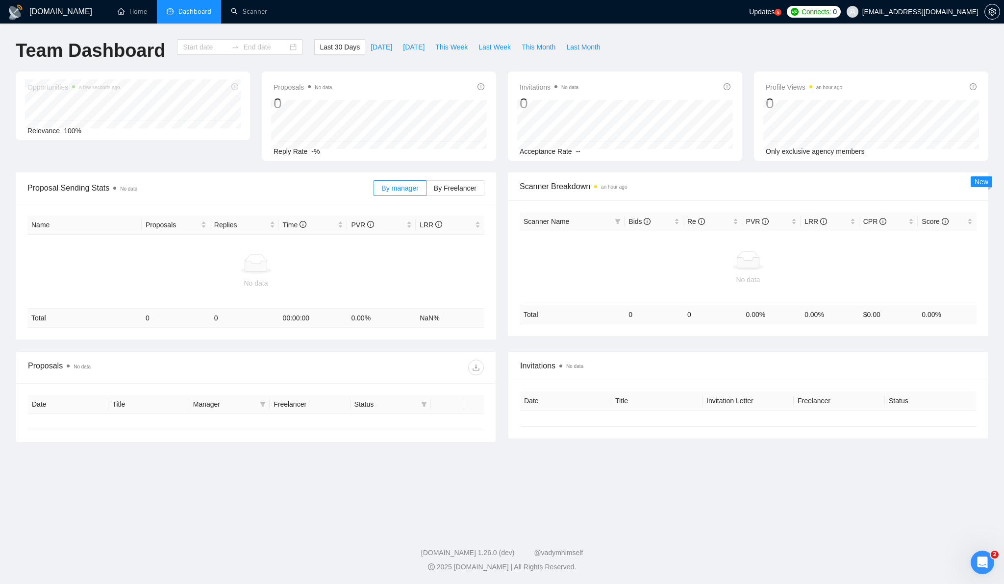  What do you see at coordinates (176, 318) in the screenshot?
I see `td: 0` at bounding box center [176, 318].